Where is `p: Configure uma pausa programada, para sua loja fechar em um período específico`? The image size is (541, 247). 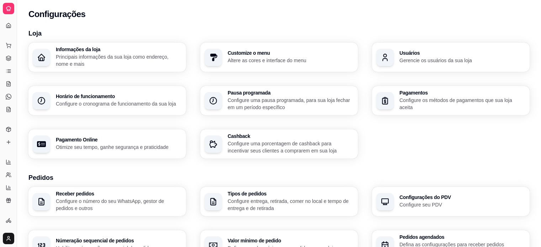 p: Configure uma pausa programada, para sua loja fechar em um período específico is located at coordinates (291, 104).